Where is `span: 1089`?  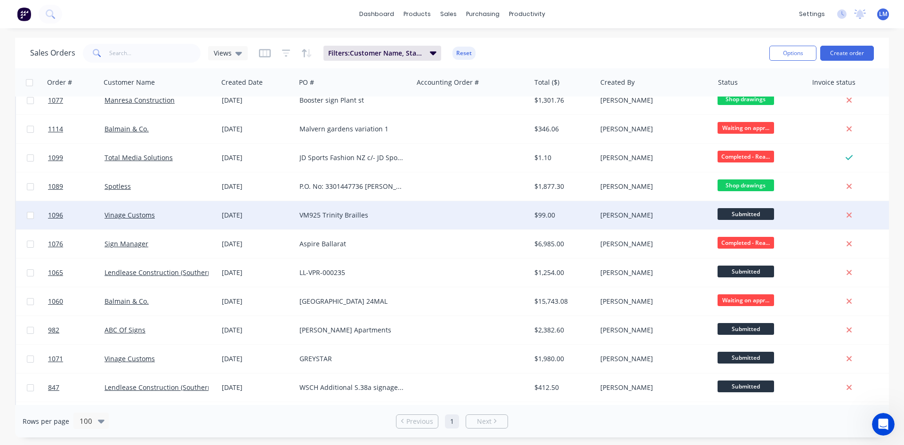 span: 1089 is located at coordinates (56, 187).